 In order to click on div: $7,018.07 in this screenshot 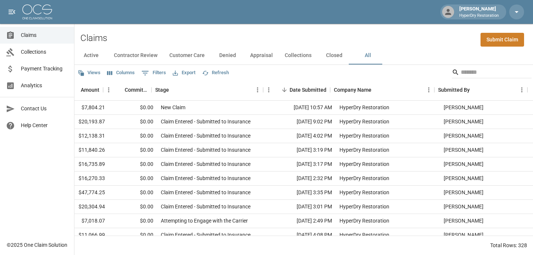, I will do `click(85, 221)`.